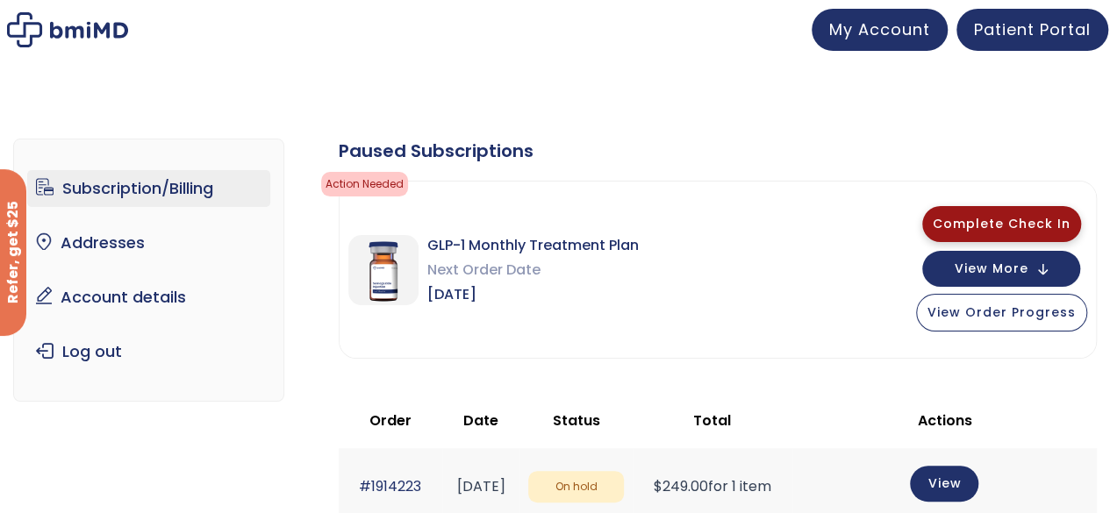  Describe the element at coordinates (68, 30) in the screenshot. I see `img: My account` at that location.